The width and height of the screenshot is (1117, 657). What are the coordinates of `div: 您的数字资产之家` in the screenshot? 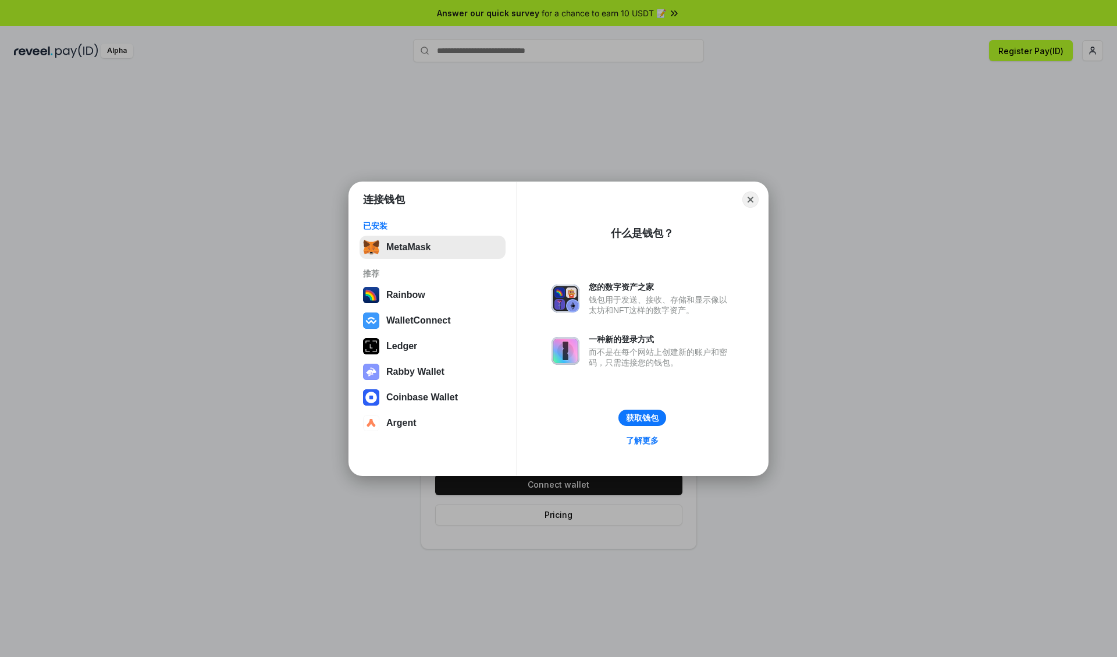 It's located at (661, 287).